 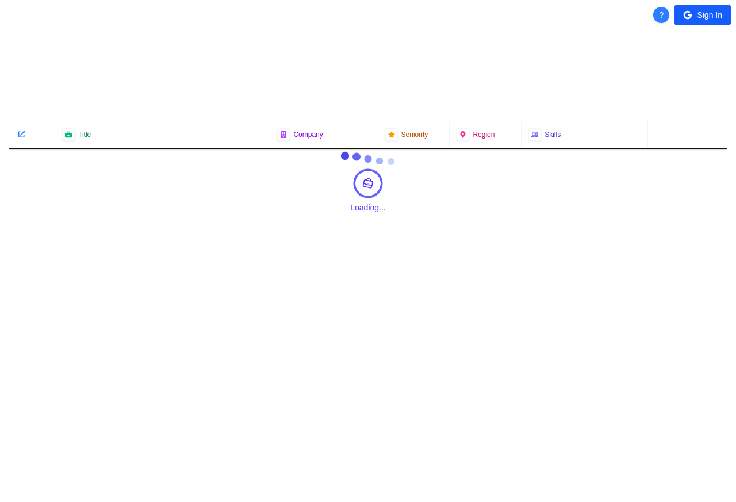 I want to click on button: About Techjobs, so click(x=661, y=15).